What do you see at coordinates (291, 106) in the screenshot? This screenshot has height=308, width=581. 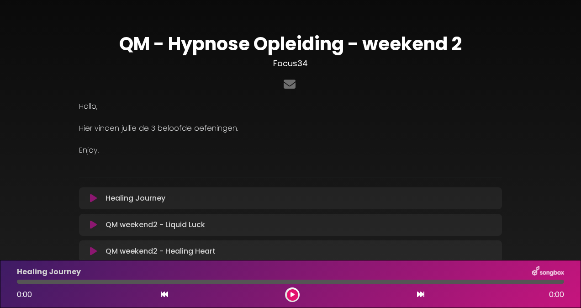 I see `p: Hallo,` at bounding box center [291, 106].